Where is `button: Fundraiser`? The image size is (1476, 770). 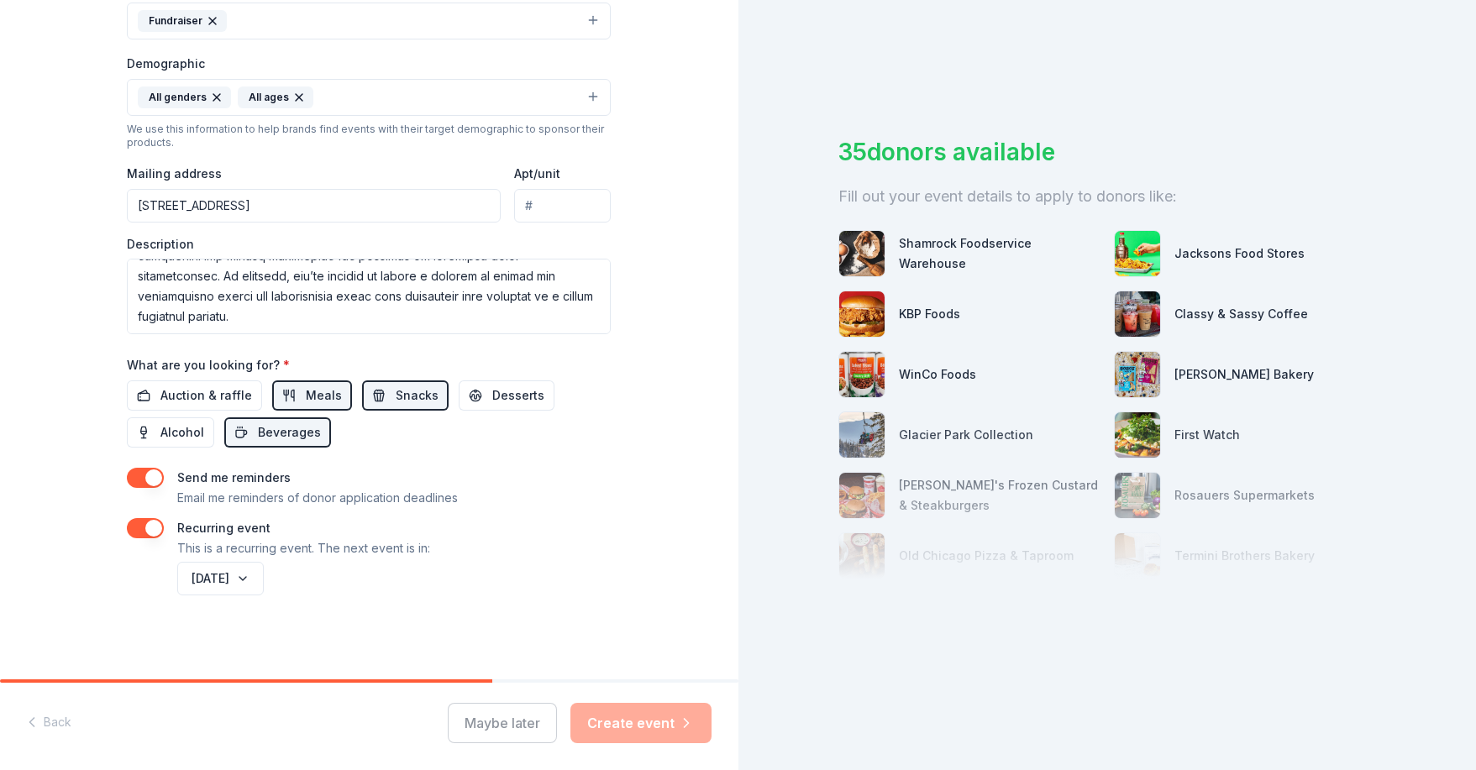 button: Fundraiser is located at coordinates (369, 21).